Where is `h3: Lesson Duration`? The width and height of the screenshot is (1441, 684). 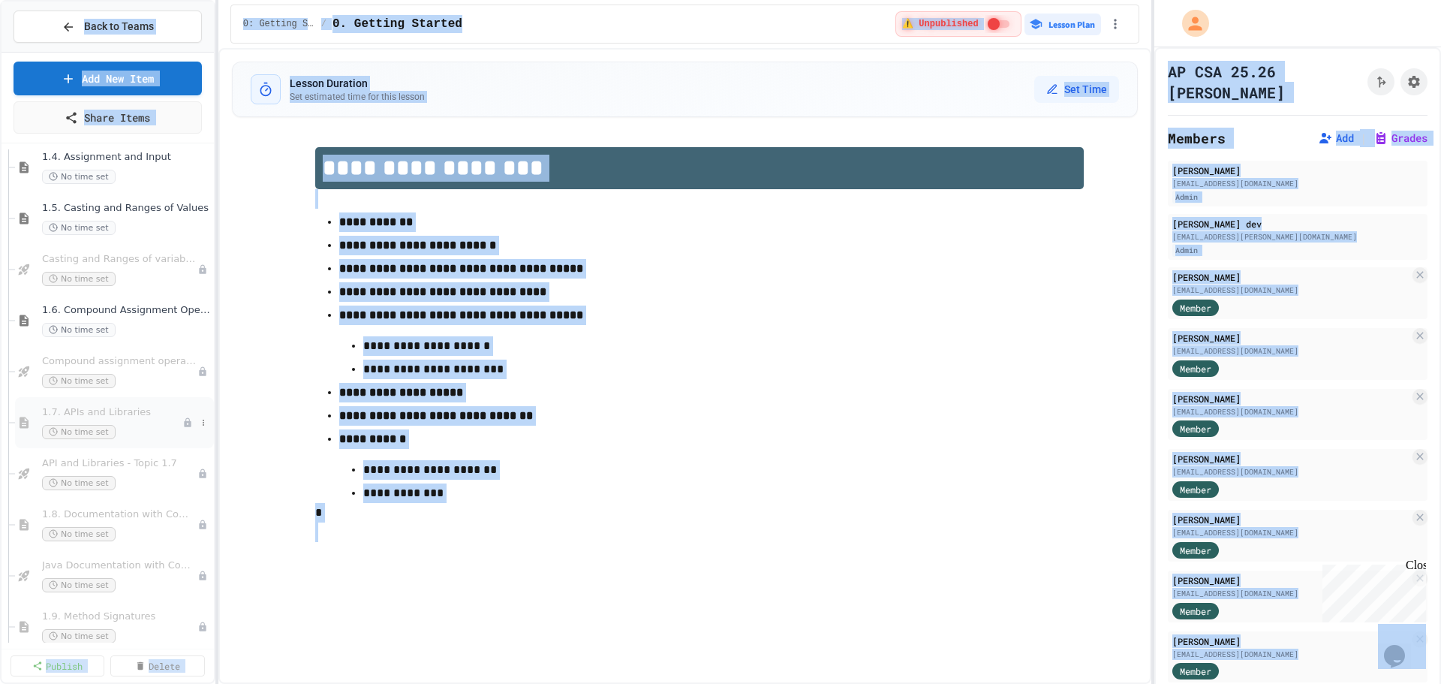
h3: Lesson Duration is located at coordinates (357, 83).